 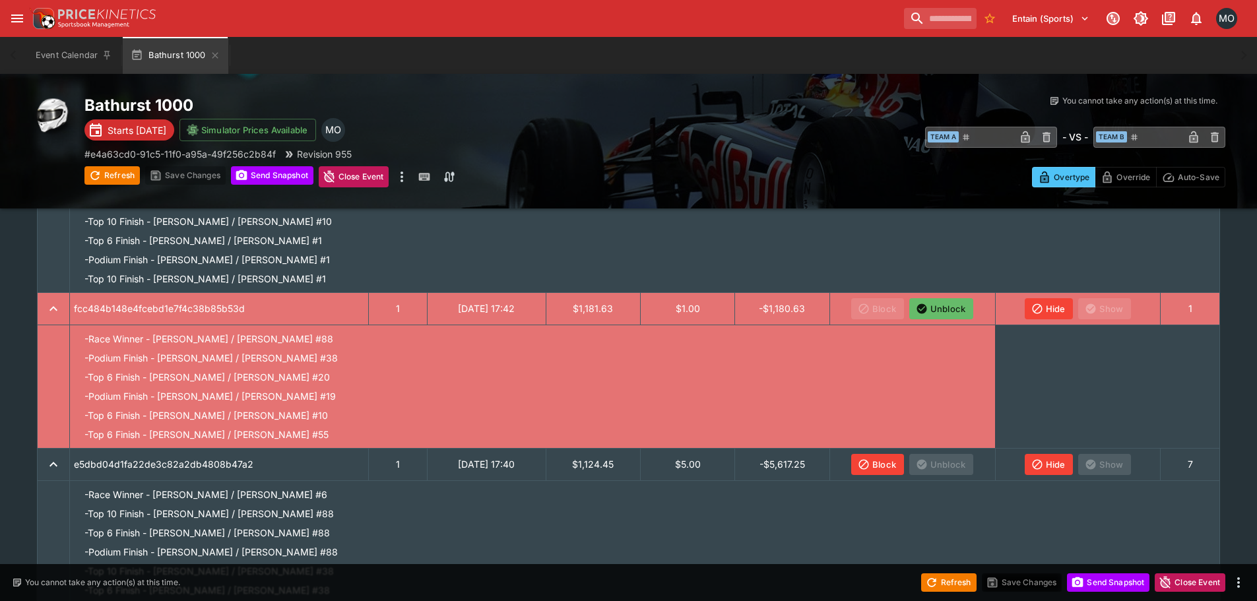 What do you see at coordinates (17, 18) in the screenshot?
I see `button: open drawer` at bounding box center [17, 18].